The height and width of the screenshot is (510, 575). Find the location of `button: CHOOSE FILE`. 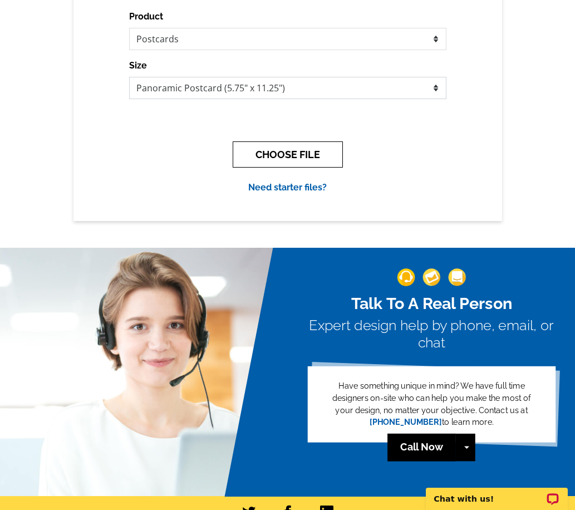

button: CHOOSE FILE is located at coordinates (288, 154).